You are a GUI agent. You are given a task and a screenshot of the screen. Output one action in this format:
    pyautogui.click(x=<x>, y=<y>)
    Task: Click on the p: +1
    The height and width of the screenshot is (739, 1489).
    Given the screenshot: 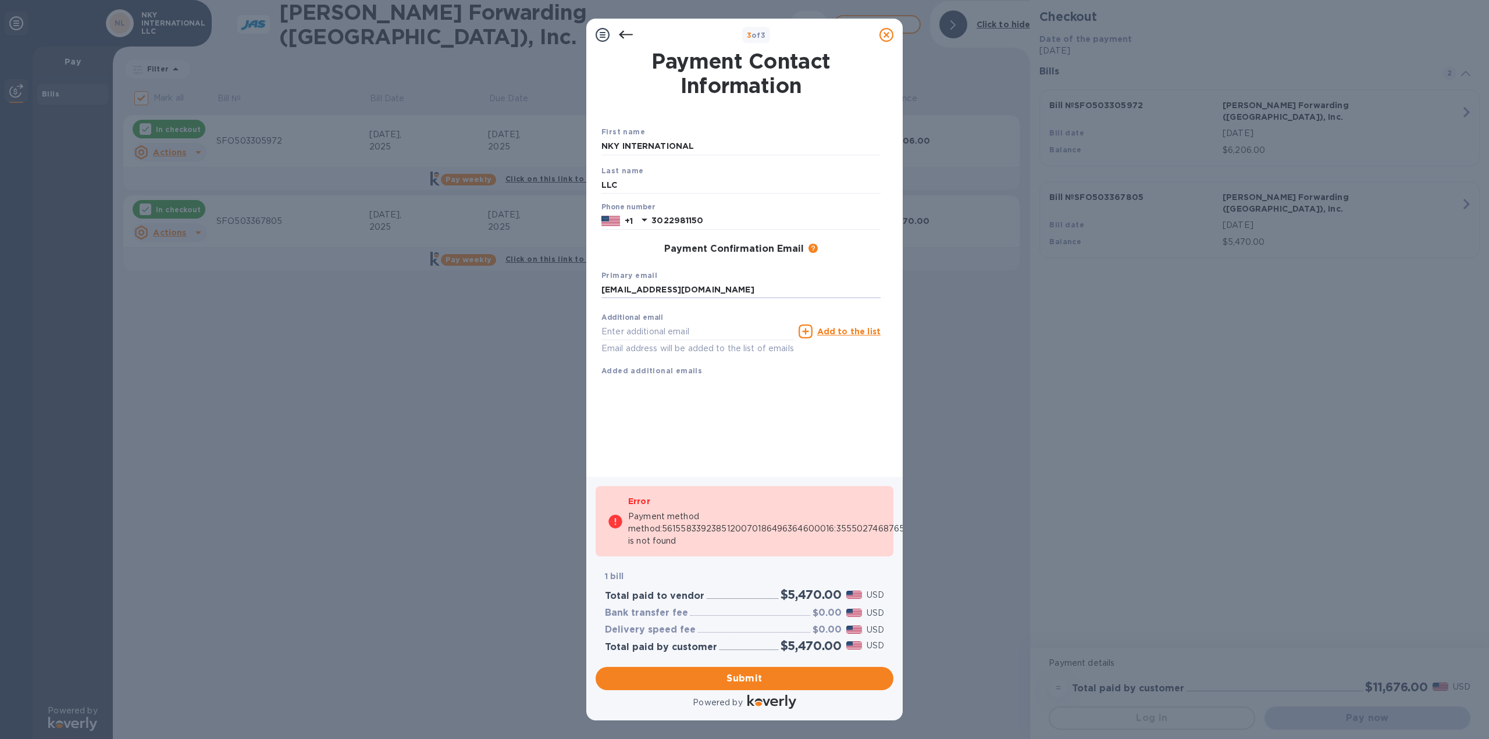 What is the action you would take?
    pyautogui.click(x=629, y=221)
    